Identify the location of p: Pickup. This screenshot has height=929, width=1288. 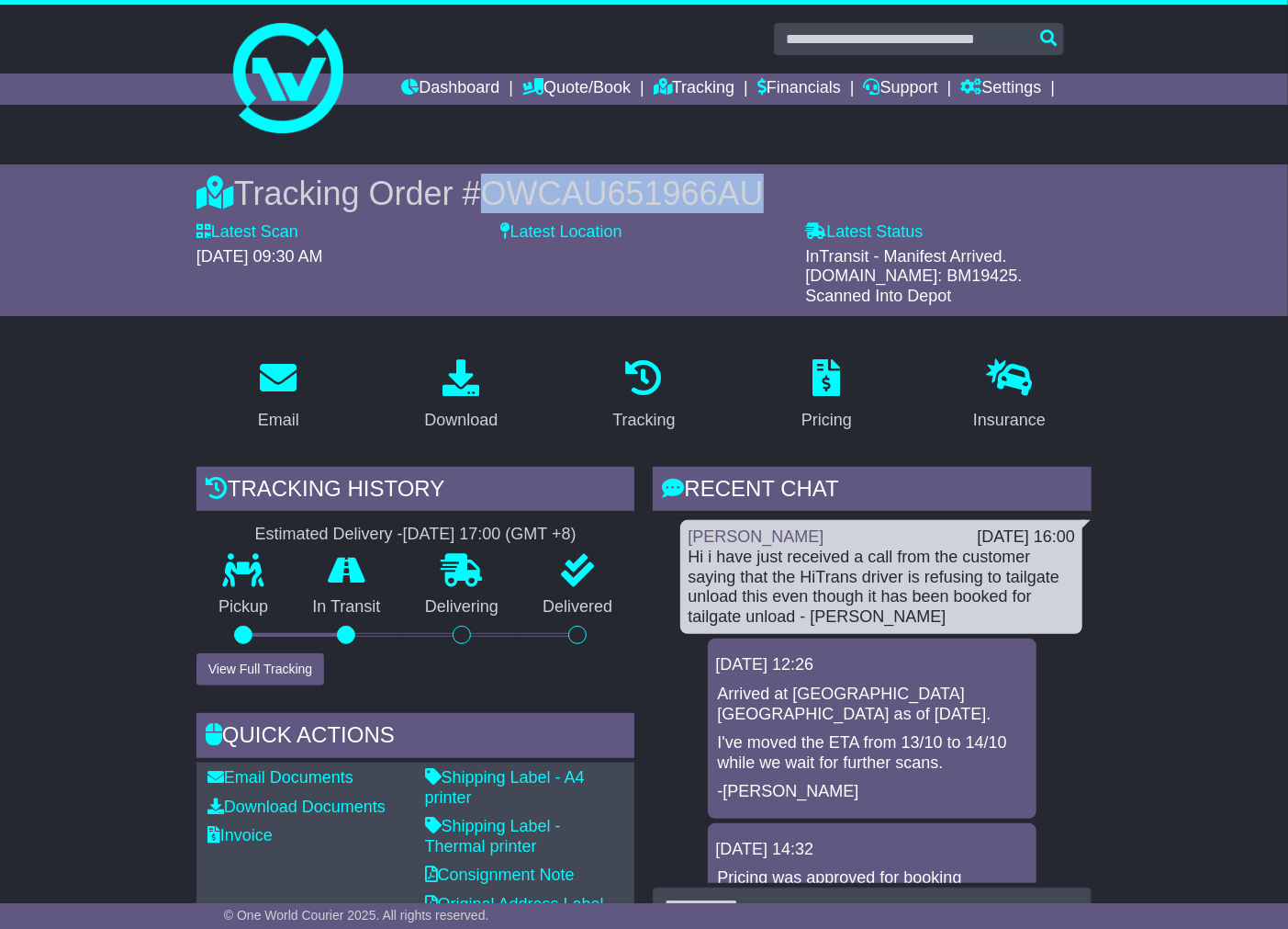
(243, 607).